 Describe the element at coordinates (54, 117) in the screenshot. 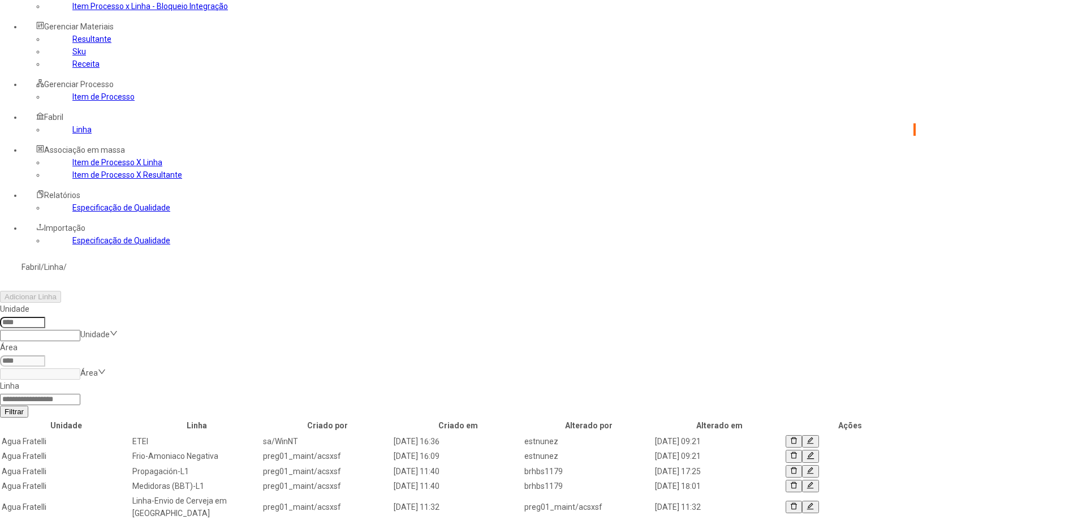

I see `span: Fabril` at that location.